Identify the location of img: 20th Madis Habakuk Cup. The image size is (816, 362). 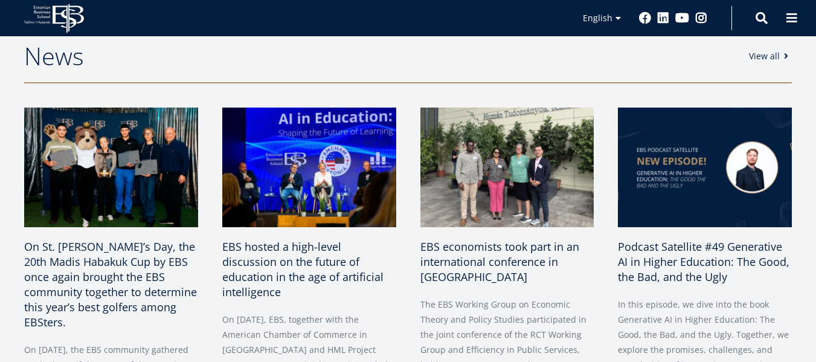
(111, 167).